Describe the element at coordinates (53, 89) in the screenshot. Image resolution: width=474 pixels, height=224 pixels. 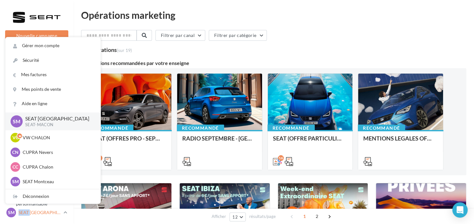
I see `a: Mes points de vente` at that location.